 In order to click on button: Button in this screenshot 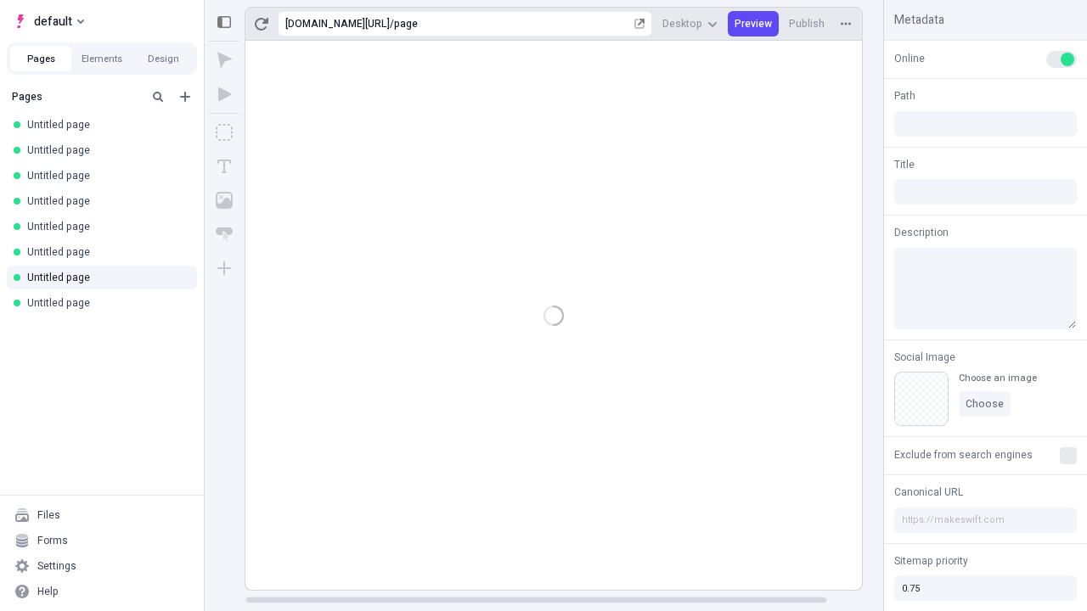, I will do `click(224, 234)`.